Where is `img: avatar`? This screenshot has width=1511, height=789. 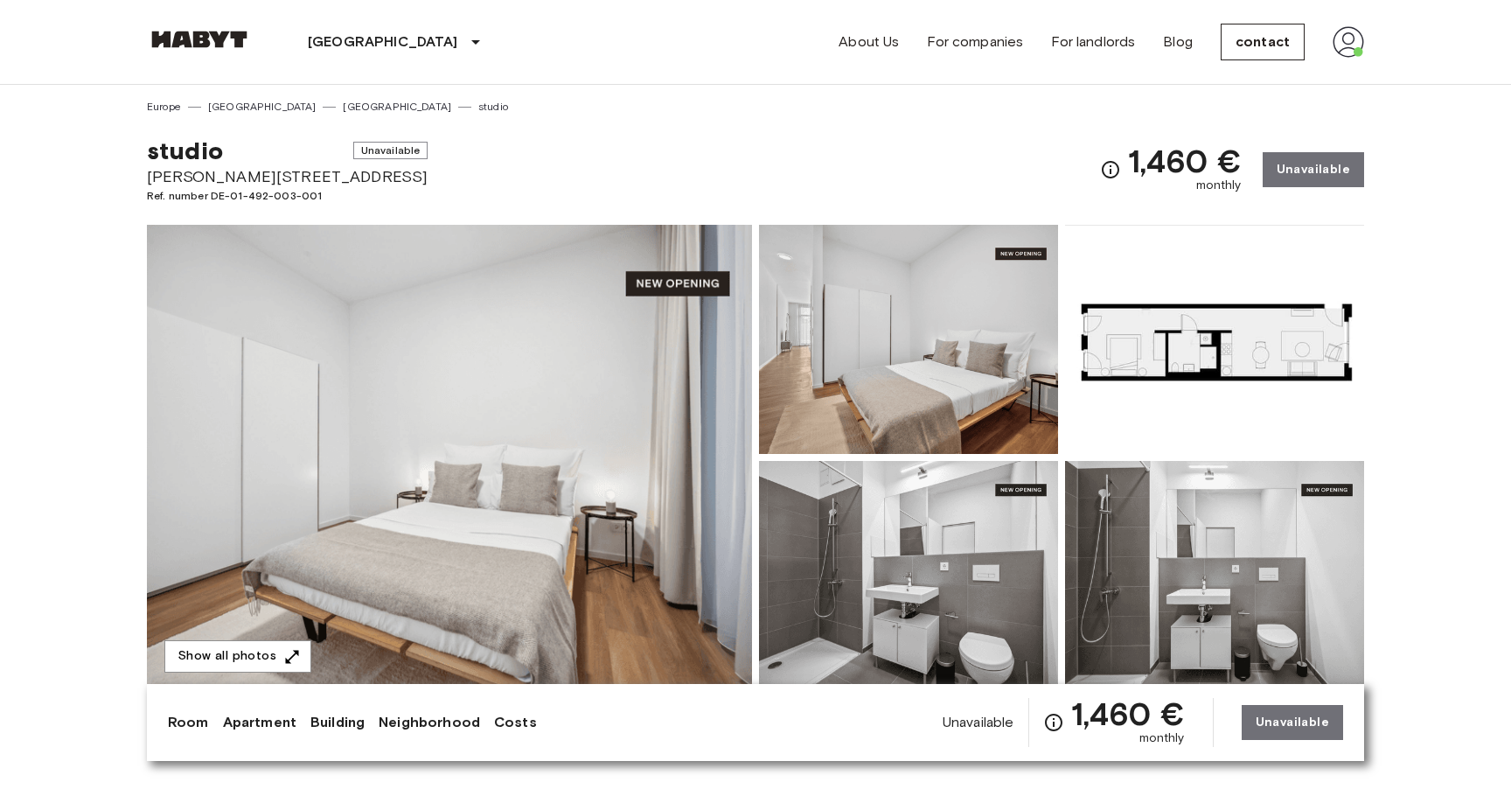 img: avatar is located at coordinates (1348, 42).